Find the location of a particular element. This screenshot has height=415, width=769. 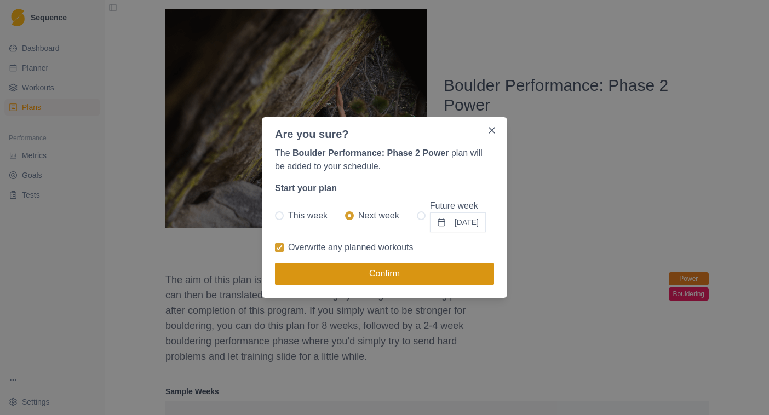

p: Boulder Performance: Phase 2 Power is located at coordinates (370, 153).